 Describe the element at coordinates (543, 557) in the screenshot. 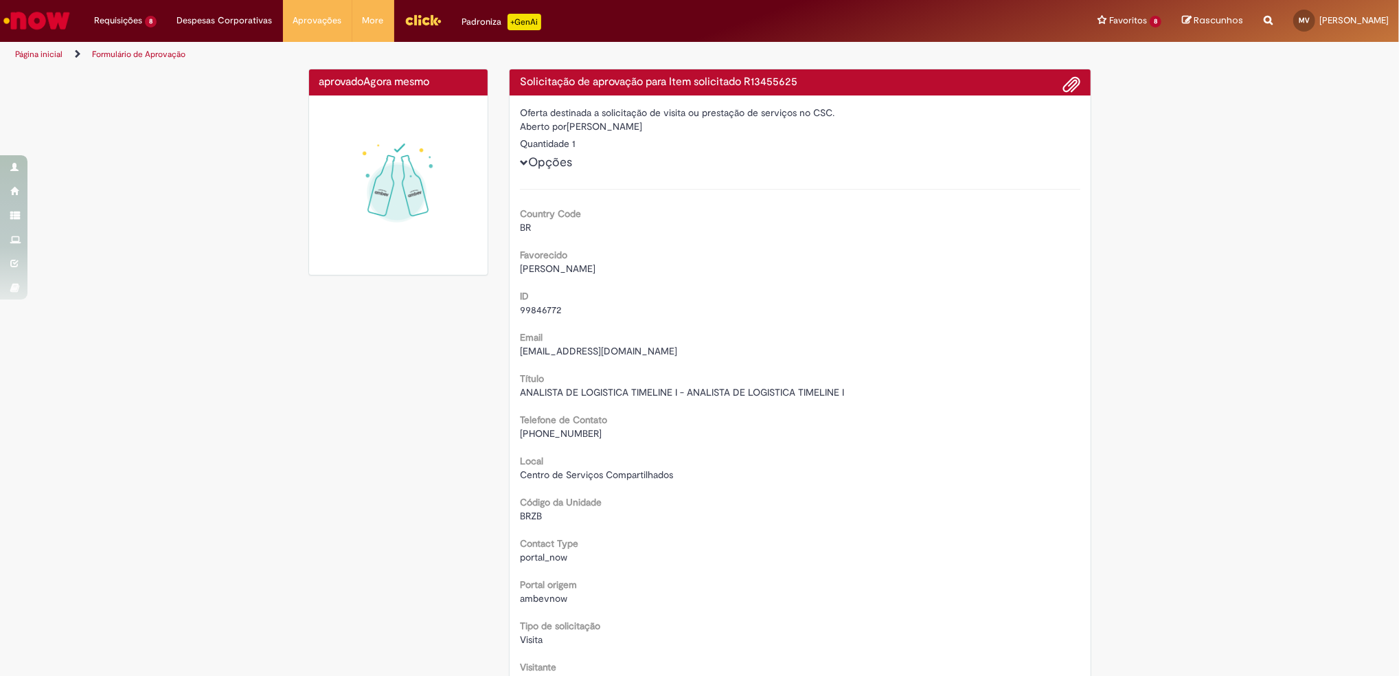

I see `span: portal_now` at that location.